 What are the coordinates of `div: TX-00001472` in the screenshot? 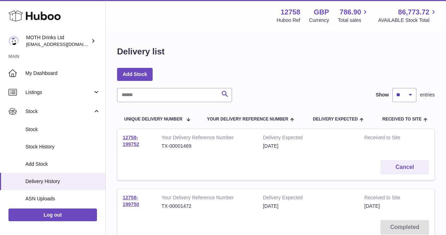 It's located at (207, 206).